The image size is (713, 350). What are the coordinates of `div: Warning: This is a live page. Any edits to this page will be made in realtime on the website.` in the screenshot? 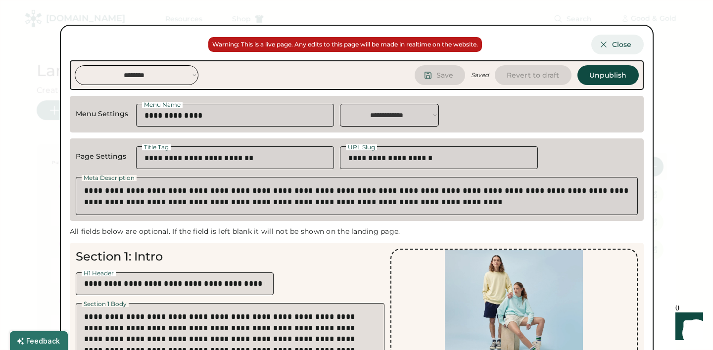 It's located at (345, 45).